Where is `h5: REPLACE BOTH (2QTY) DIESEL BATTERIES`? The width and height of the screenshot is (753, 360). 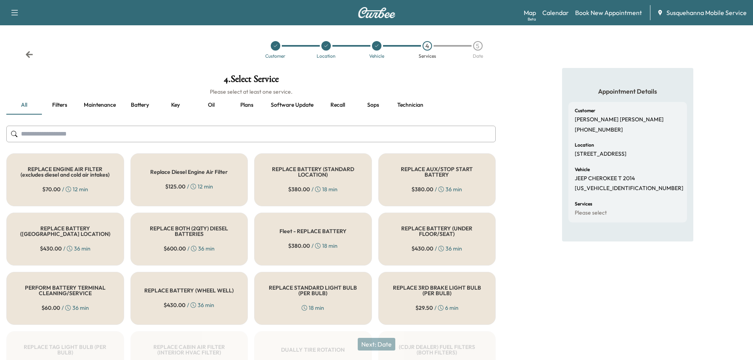
h5: REPLACE BOTH (2QTY) DIESEL BATTERIES is located at coordinates (189, 231).